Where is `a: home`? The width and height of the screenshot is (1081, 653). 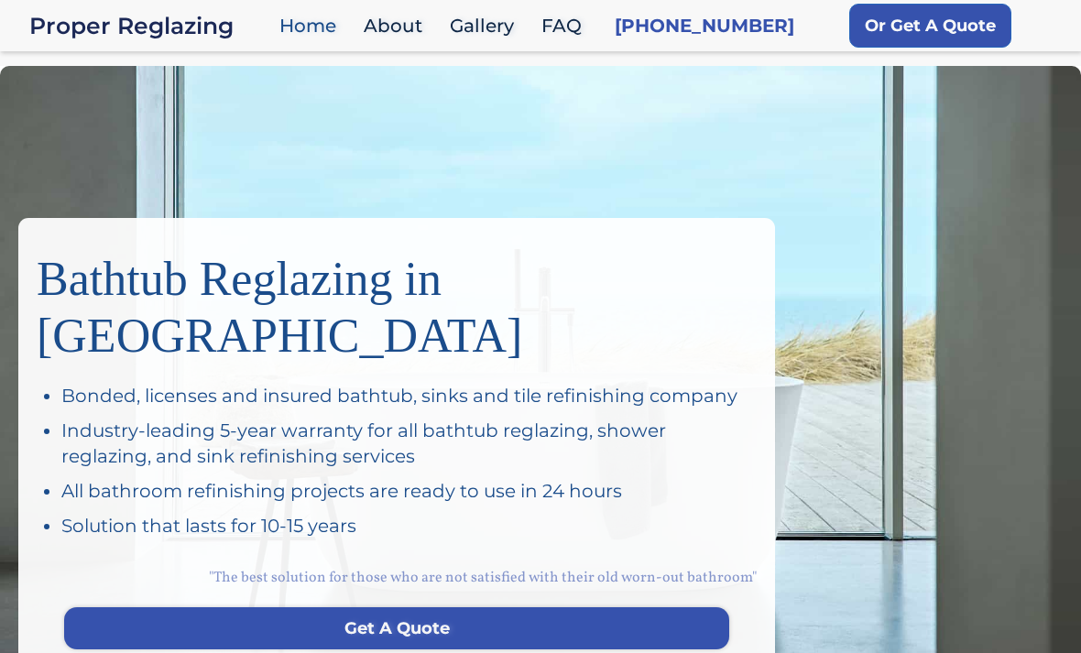 a: home is located at coordinates (149, 26).